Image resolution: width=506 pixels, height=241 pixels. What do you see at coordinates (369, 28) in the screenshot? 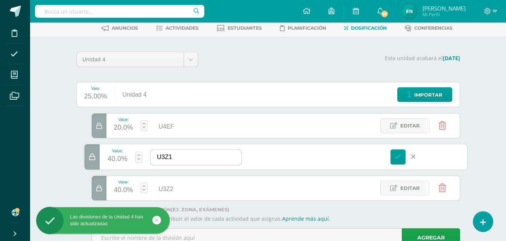
I see `span: Dosificación` at bounding box center [369, 28].